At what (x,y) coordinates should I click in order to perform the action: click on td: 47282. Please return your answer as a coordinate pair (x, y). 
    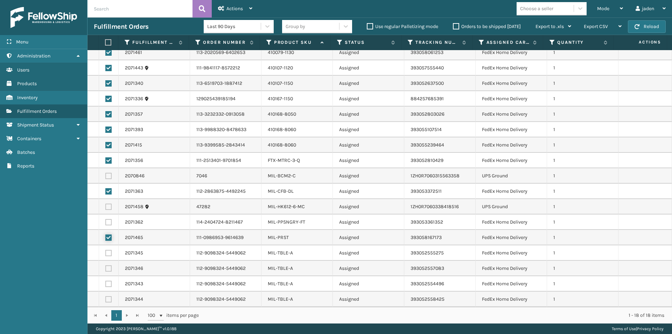
    Looking at the image, I should click on (226, 207).